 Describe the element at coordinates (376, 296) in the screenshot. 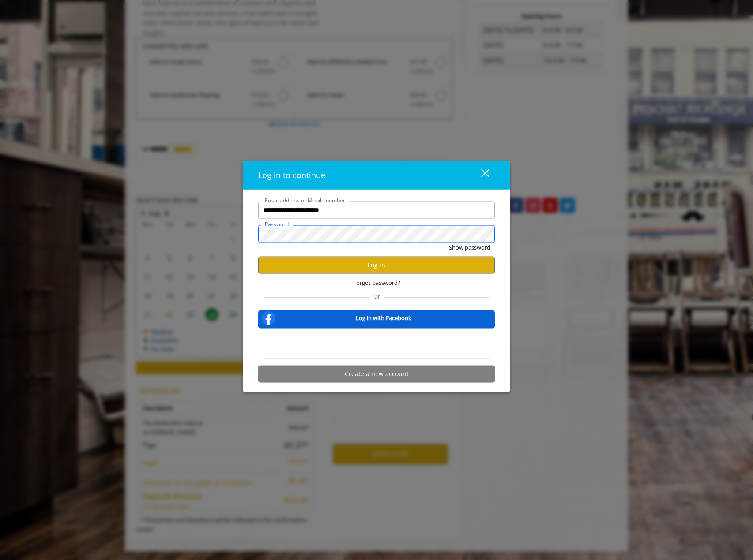

I see `span: Or` at that location.